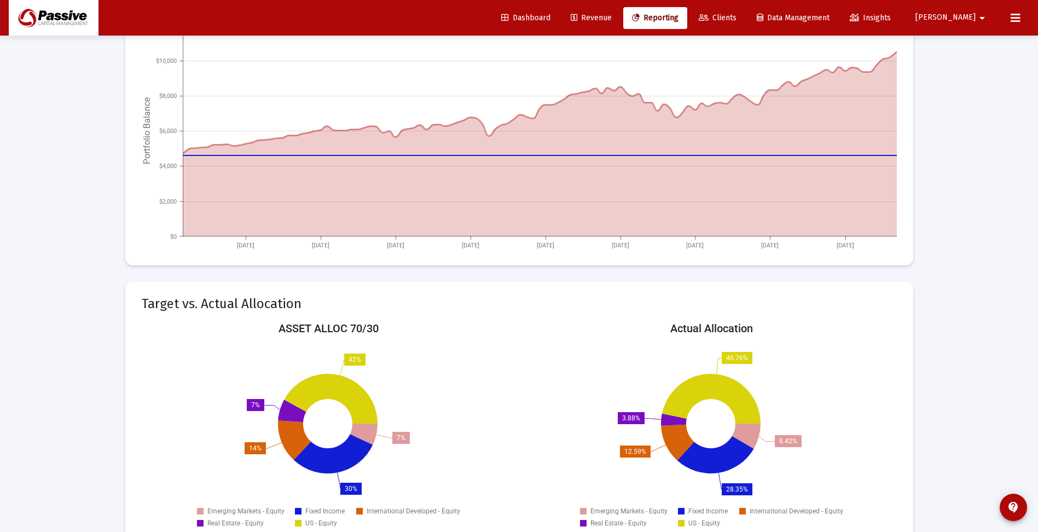 This screenshot has height=532, width=1038. What do you see at coordinates (737, 489) in the screenshot?
I see `text: 28.35%` at bounding box center [737, 489].